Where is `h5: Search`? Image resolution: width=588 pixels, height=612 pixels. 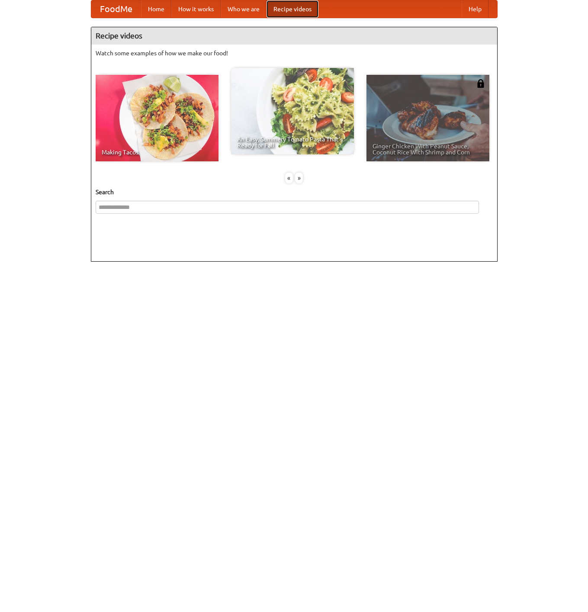 h5: Search is located at coordinates (294, 192).